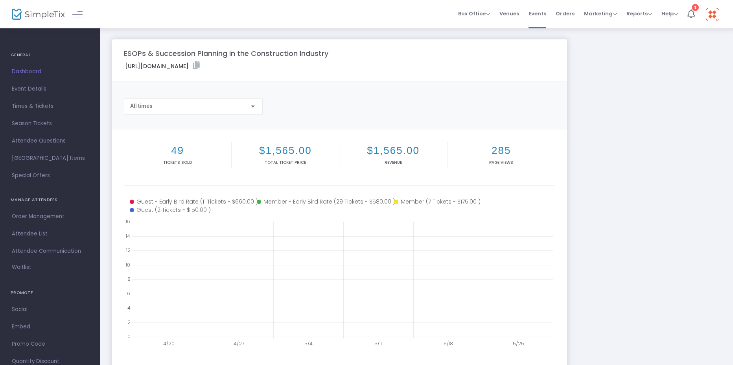  What do you see at coordinates (226, 53) in the screenshot?
I see `m-panel-title: ESOPs & Succession Planning in the Construction Industry` at bounding box center [226, 53].